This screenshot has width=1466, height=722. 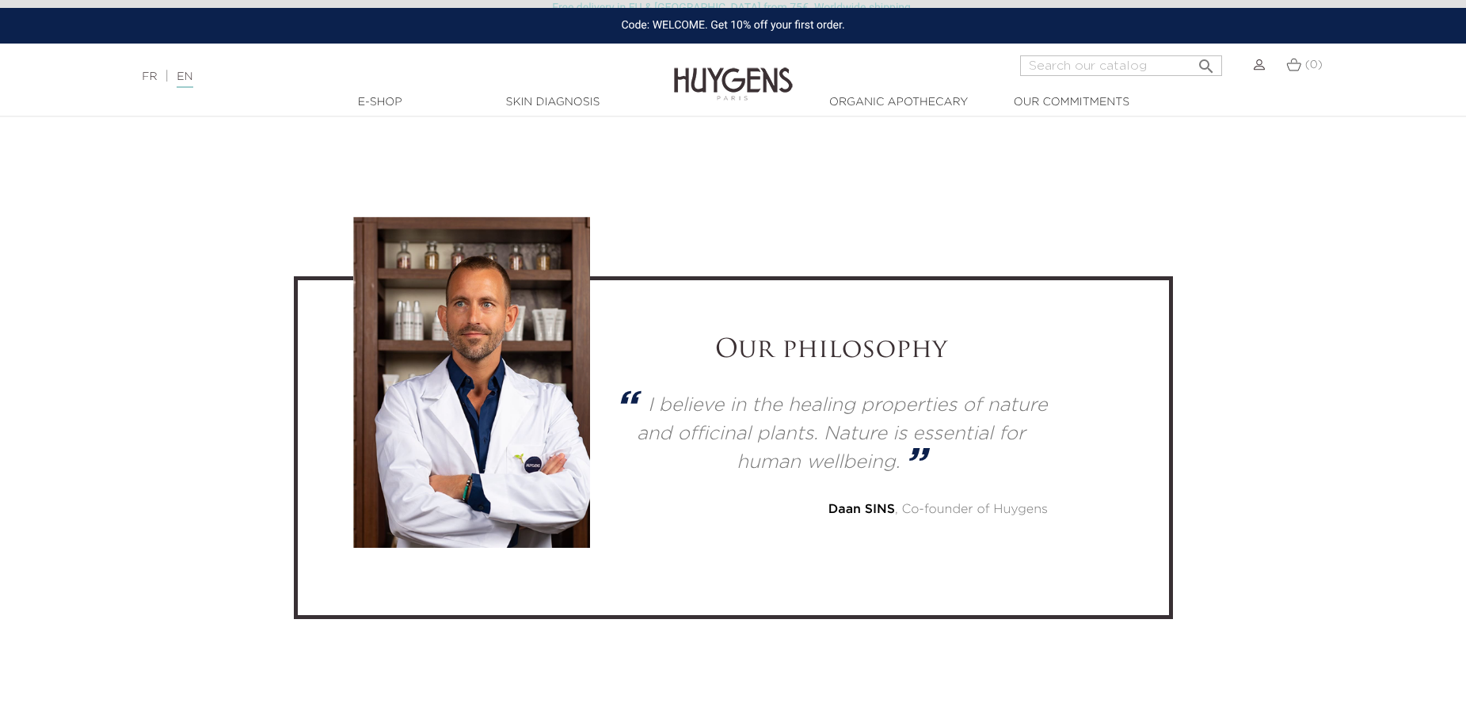 I want to click on a: Our commitments, so click(x=1072, y=102).